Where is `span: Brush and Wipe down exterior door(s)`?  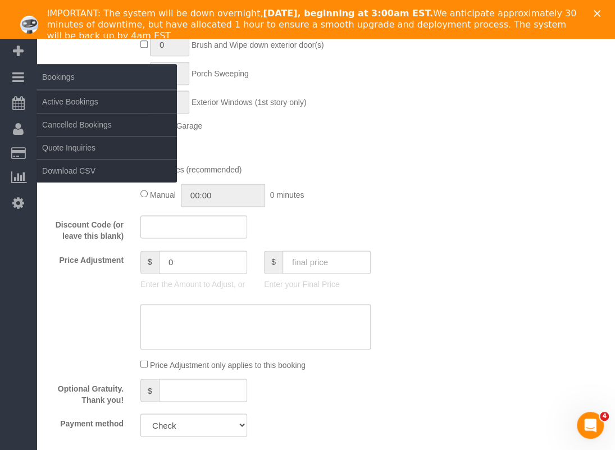
span: Brush and Wipe down exterior door(s) is located at coordinates (258, 45).